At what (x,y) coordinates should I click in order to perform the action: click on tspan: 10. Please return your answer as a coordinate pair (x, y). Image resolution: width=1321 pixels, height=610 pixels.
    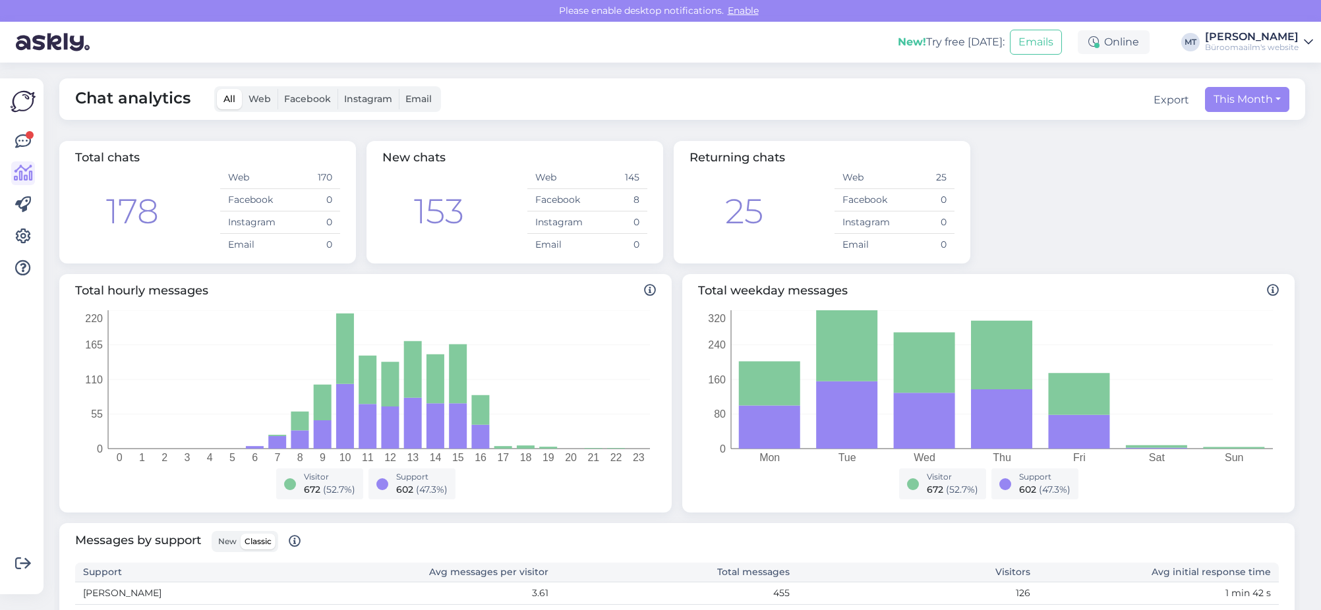
    Looking at the image, I should click on (345, 458).